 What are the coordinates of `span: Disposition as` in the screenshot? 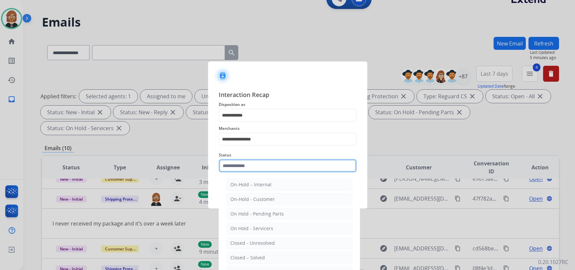 It's located at (287, 105).